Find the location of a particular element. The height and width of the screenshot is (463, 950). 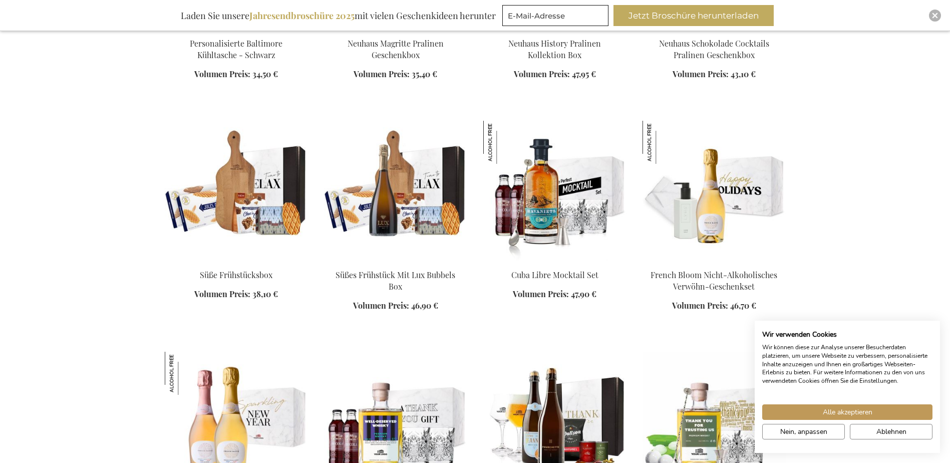

div: Laden Sie unsere mit vielen Geschenkideen herunter is located at coordinates (338, 16).